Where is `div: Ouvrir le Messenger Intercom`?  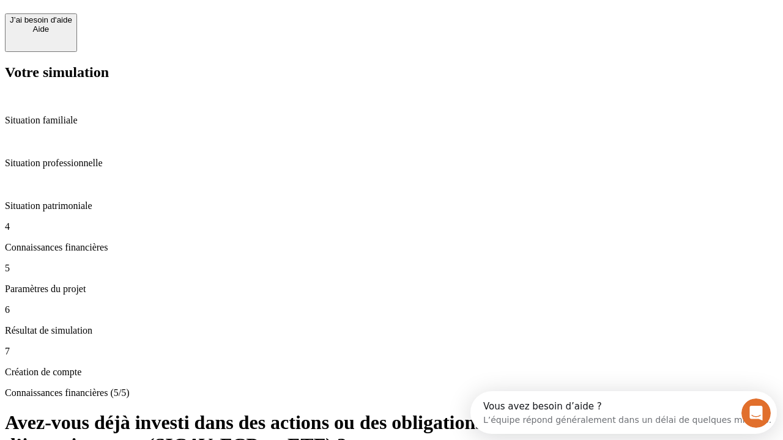 div: Ouvrir le Messenger Intercom is located at coordinates (171, 21).